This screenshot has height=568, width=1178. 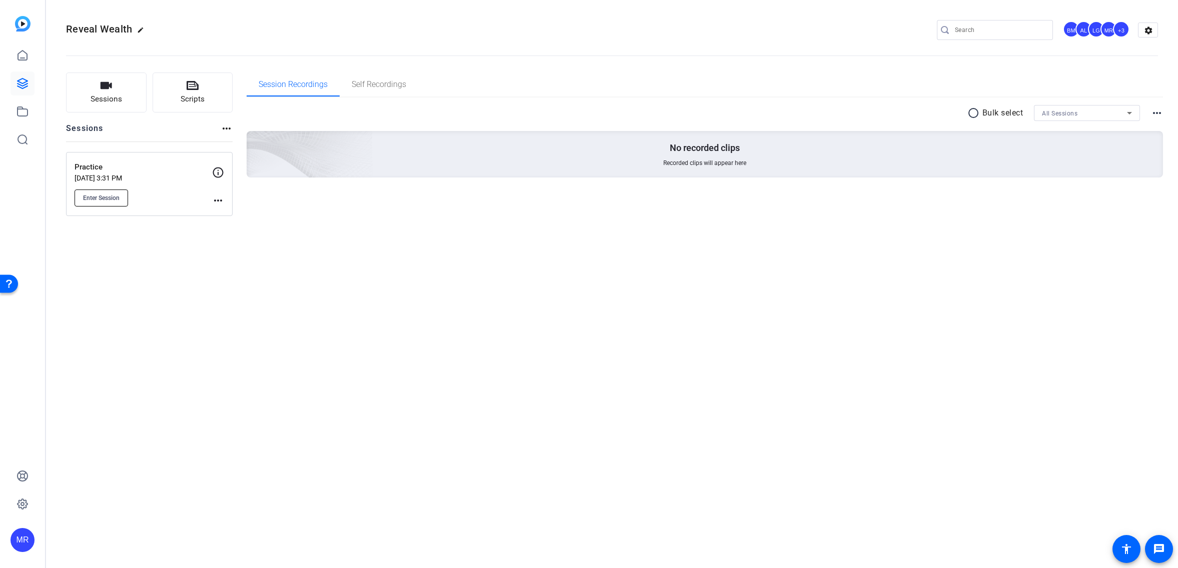 What do you see at coordinates (1096, 30) in the screenshot?
I see `ngx-avatar: Laura Garfield` at bounding box center [1096, 30].